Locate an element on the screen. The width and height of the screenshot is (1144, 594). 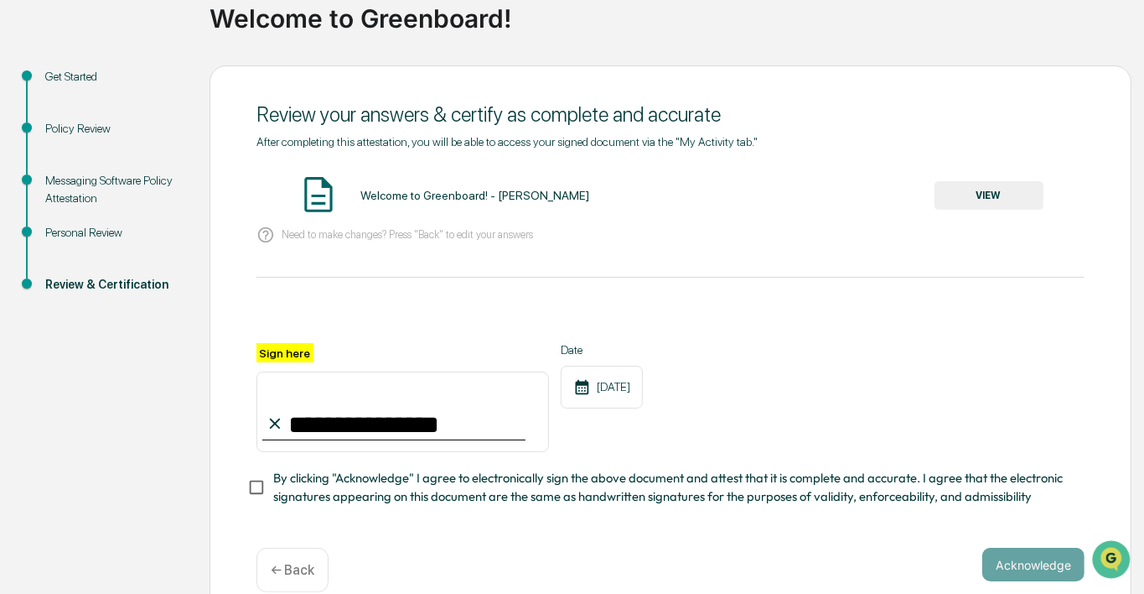
div: Policy Review is located at coordinates (114, 128).